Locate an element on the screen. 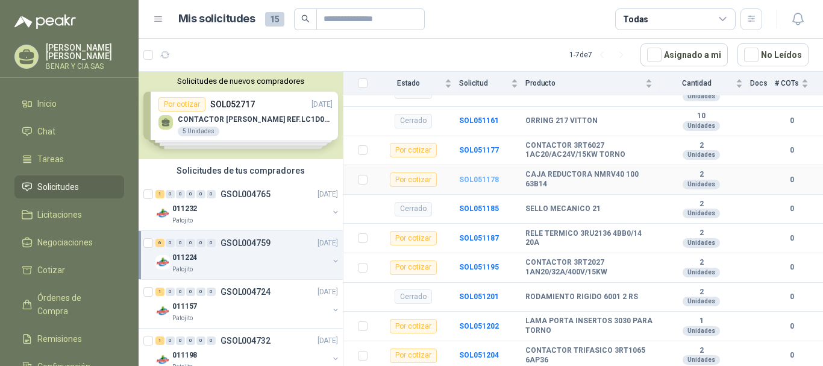 This screenshot has width=823, height=366. b: RODAMIENTO RIGIDO 6001 2 RS is located at coordinates (581, 297).